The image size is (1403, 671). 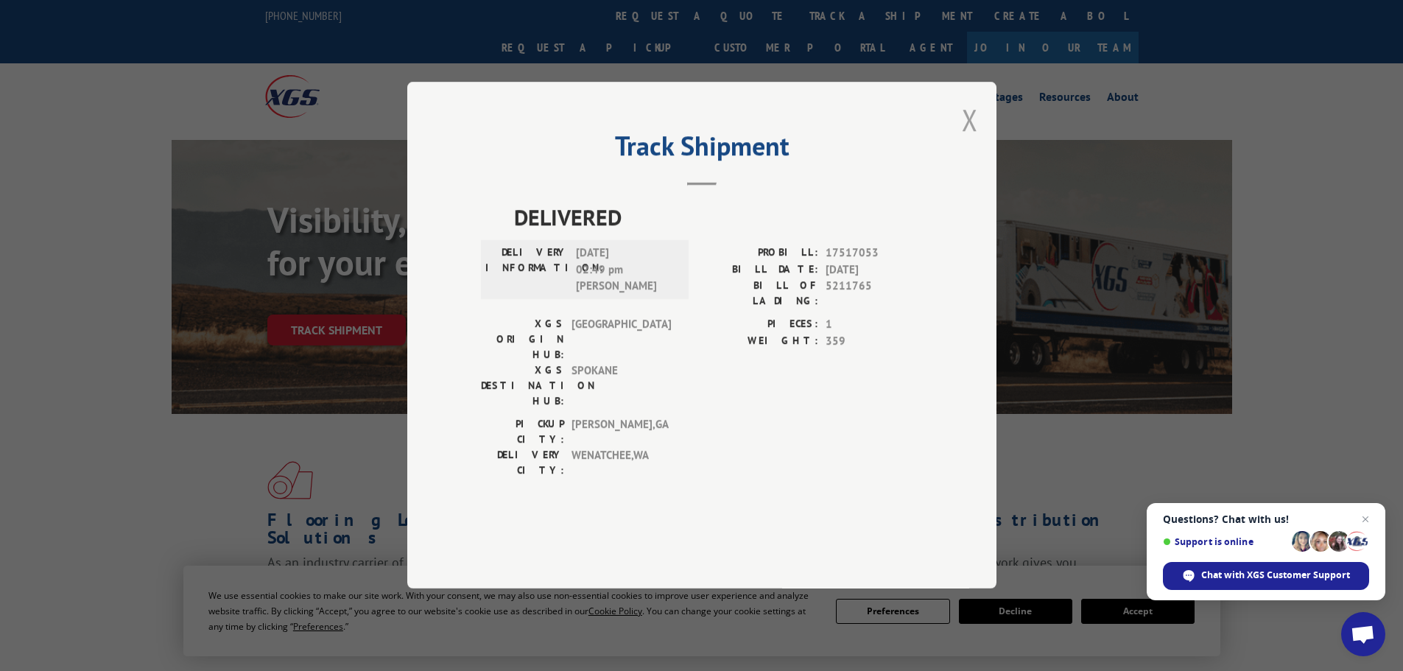 What do you see at coordinates (527, 270) in the screenshot?
I see `label: DELIVERY INFORMATION:` at bounding box center [527, 270].